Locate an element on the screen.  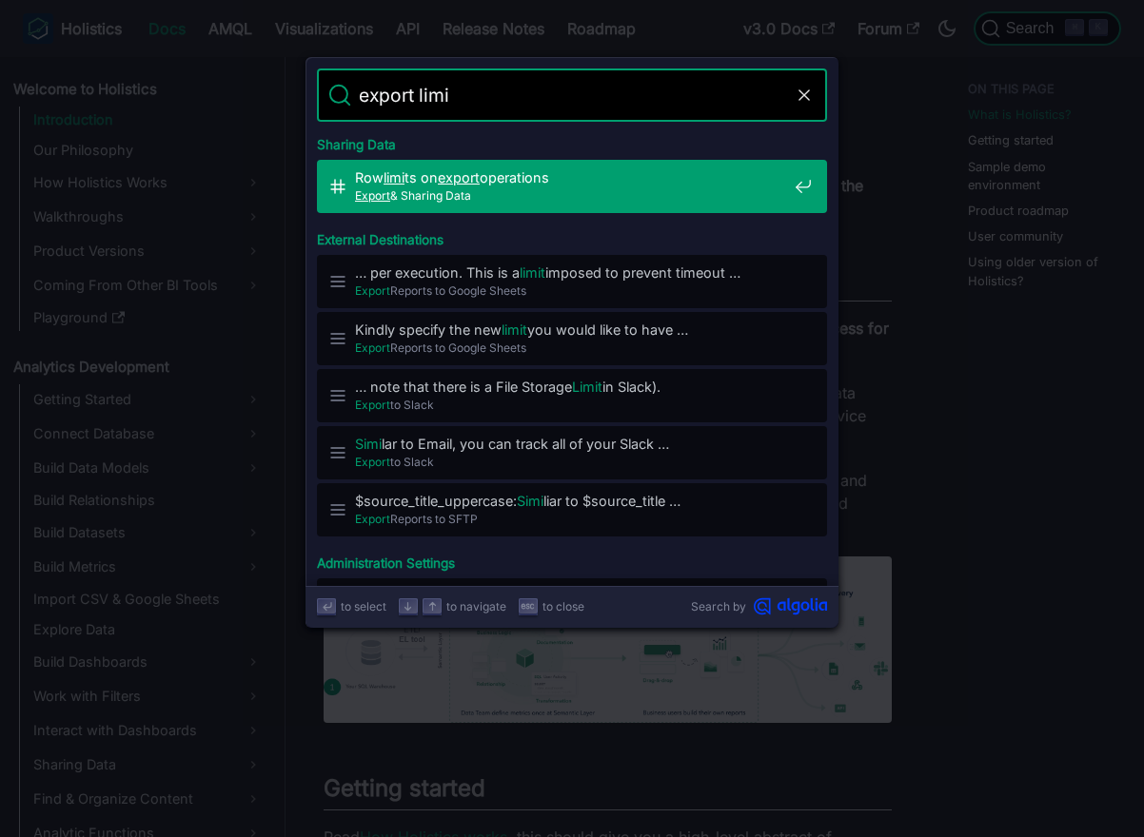
div: External Destinations is located at coordinates (572, 236).